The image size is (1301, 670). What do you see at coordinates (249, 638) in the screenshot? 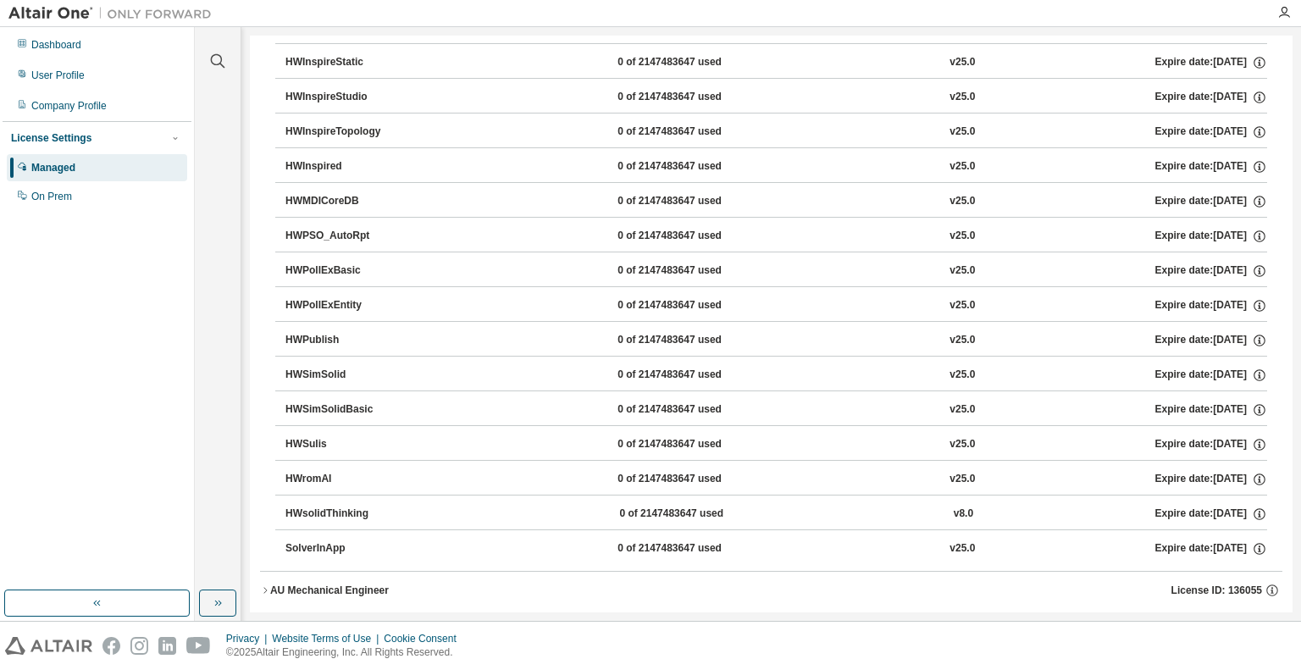
I see `div: Privacy` at bounding box center [249, 638].